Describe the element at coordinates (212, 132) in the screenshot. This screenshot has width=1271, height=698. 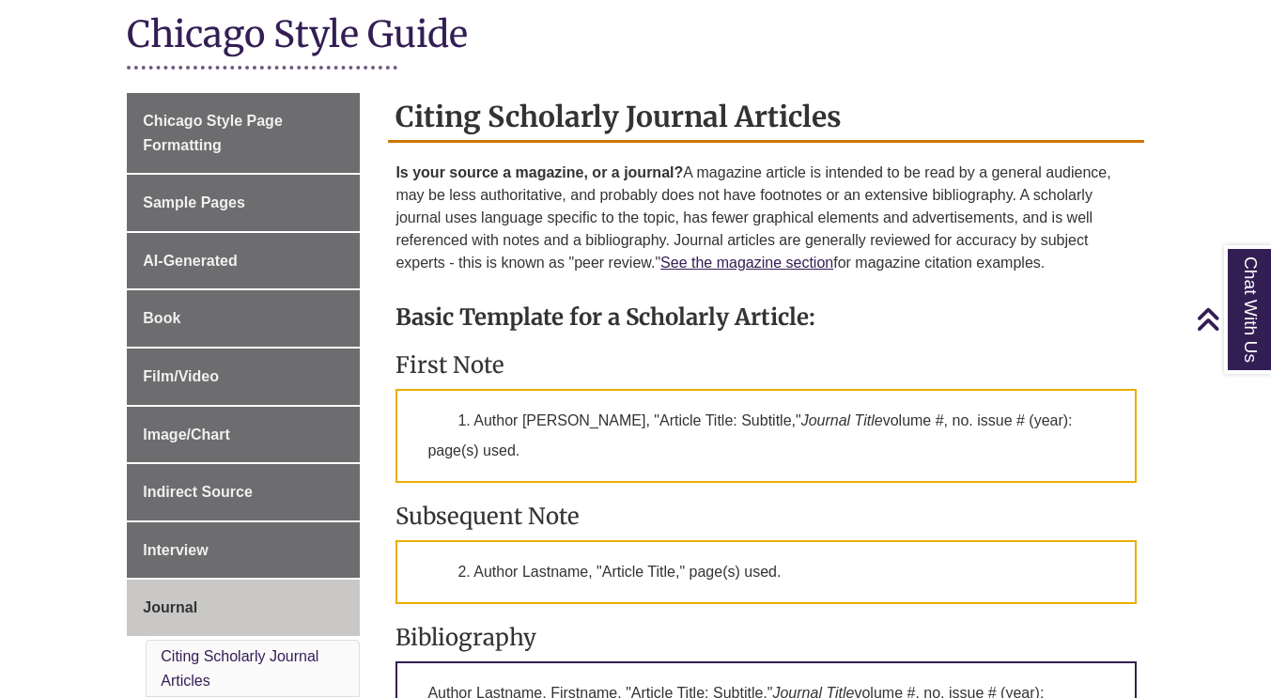
I see `span: Chicago Style Page Formatting` at that location.